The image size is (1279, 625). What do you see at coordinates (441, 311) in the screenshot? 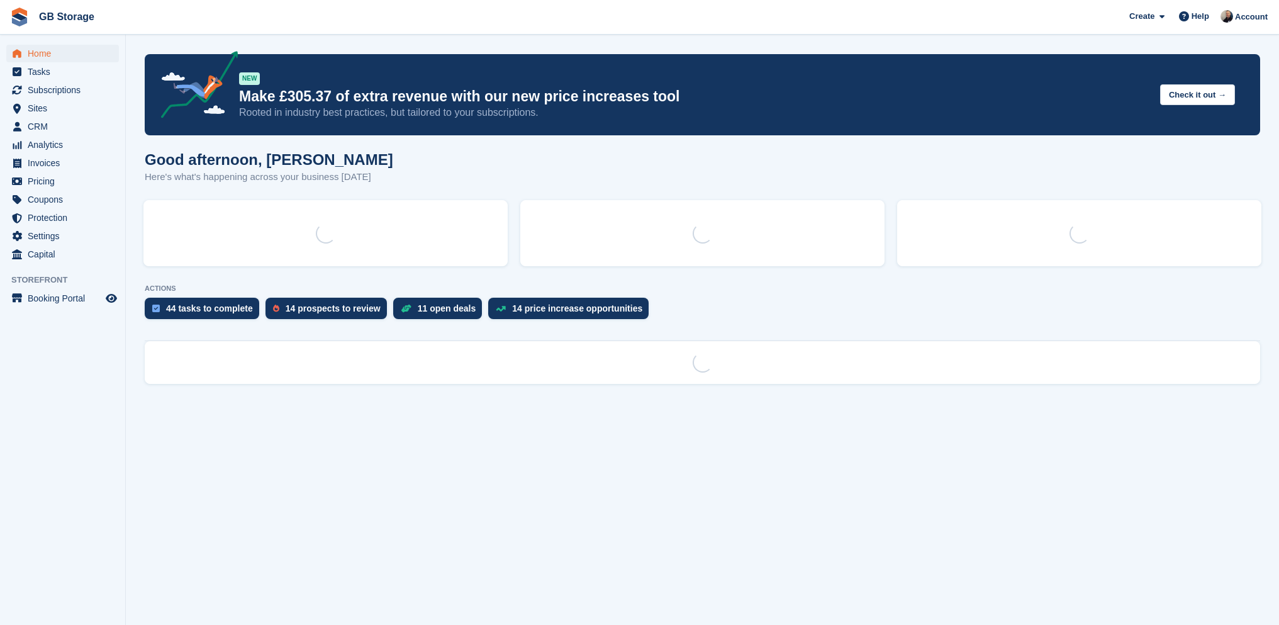
I see `a: 11 open deals` at bounding box center [441, 311].